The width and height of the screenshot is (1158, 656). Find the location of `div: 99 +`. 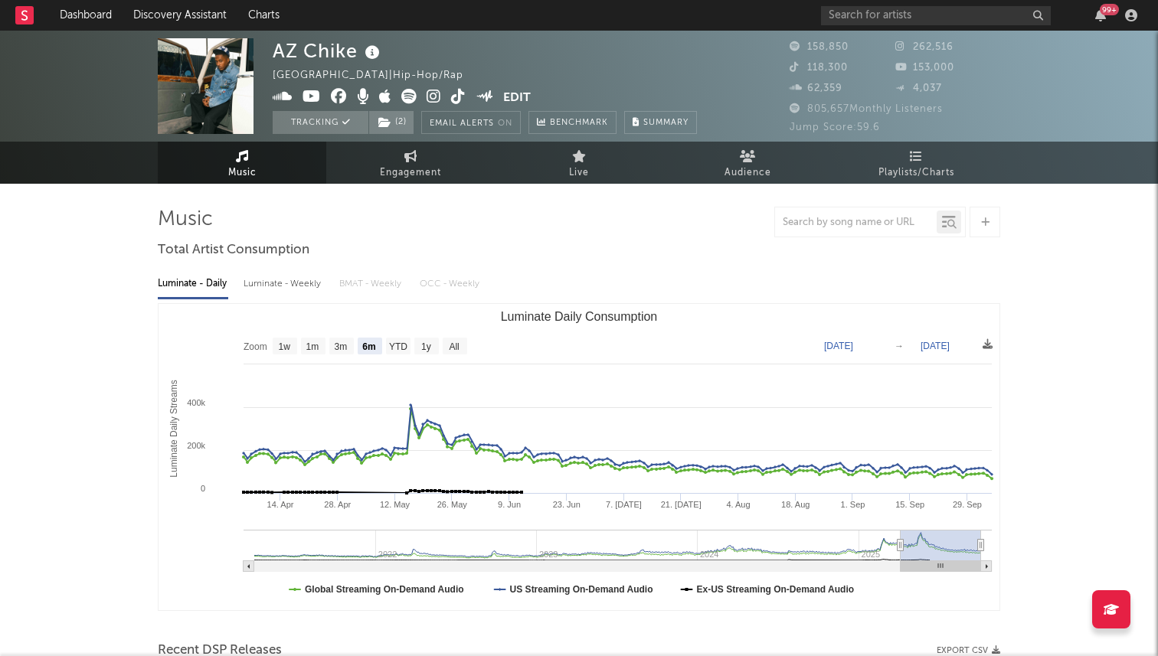

div: 99 + is located at coordinates (1109, 9).